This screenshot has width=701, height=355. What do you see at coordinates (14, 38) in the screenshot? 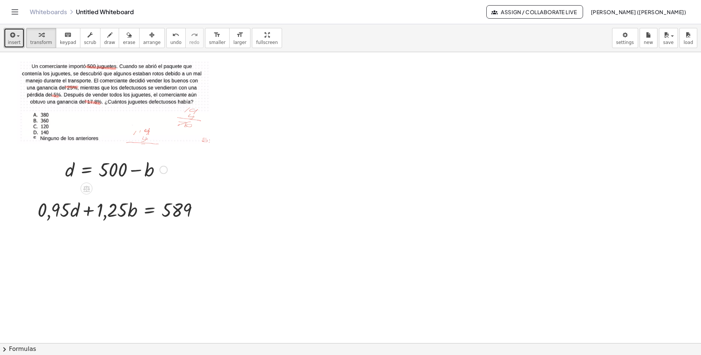
I see `button: insert` at bounding box center [14, 38].